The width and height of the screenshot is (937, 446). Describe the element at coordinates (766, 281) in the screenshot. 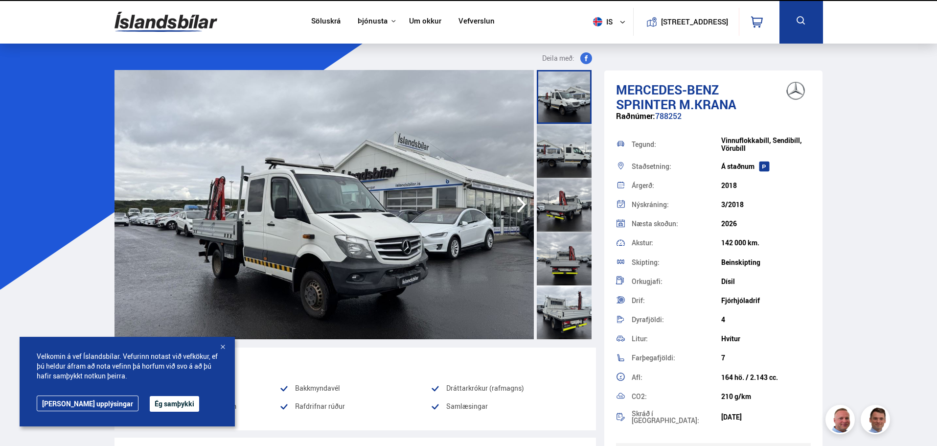

I see `div: Dísil` at that location.